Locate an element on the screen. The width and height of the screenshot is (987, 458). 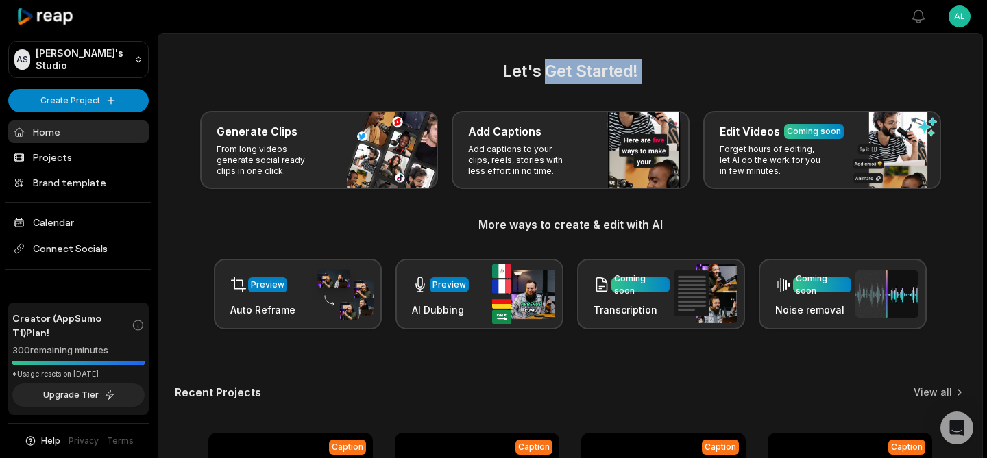
a: Brand template is located at coordinates (78, 182).